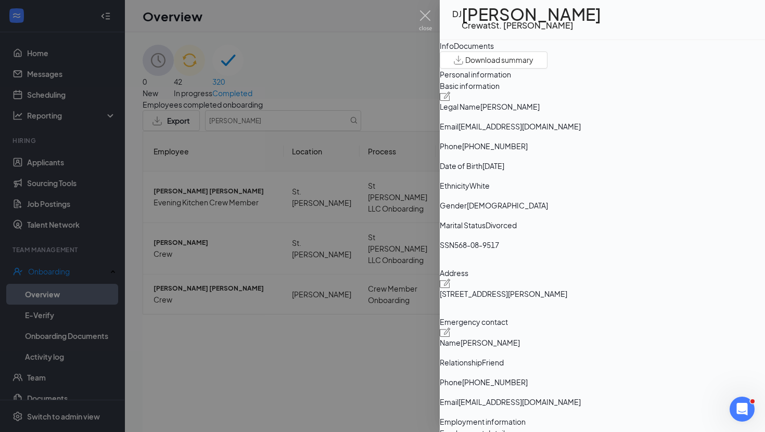  I want to click on span: Name, so click(450, 343).